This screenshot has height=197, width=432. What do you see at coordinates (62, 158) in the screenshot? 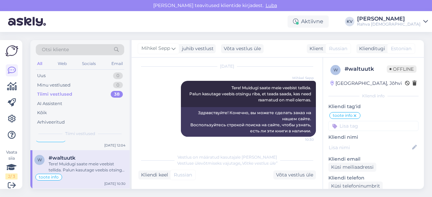
I see `span: #waltuutk` at bounding box center [62, 158].